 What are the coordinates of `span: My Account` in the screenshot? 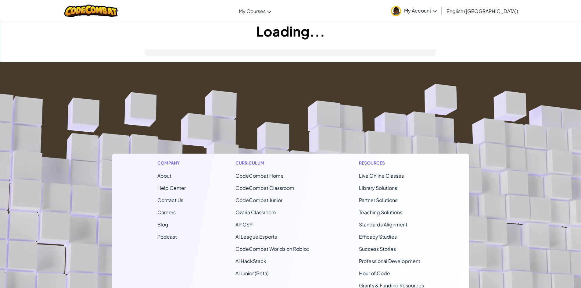 It's located at (420, 10).